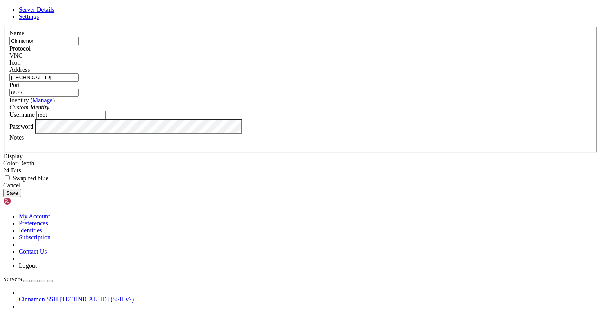 The height and width of the screenshot is (310, 601). Describe the element at coordinates (31, 178) in the screenshot. I see `span: Swap red blue` at that location.